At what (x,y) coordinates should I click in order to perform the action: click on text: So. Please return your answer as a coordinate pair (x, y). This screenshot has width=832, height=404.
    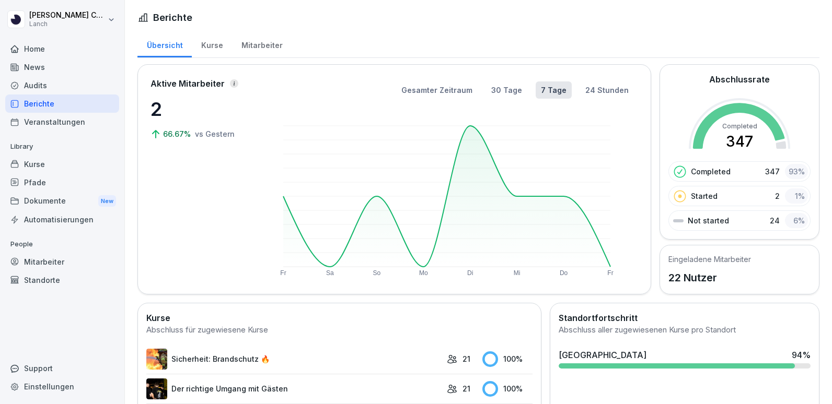
    Looking at the image, I should click on (377, 273).